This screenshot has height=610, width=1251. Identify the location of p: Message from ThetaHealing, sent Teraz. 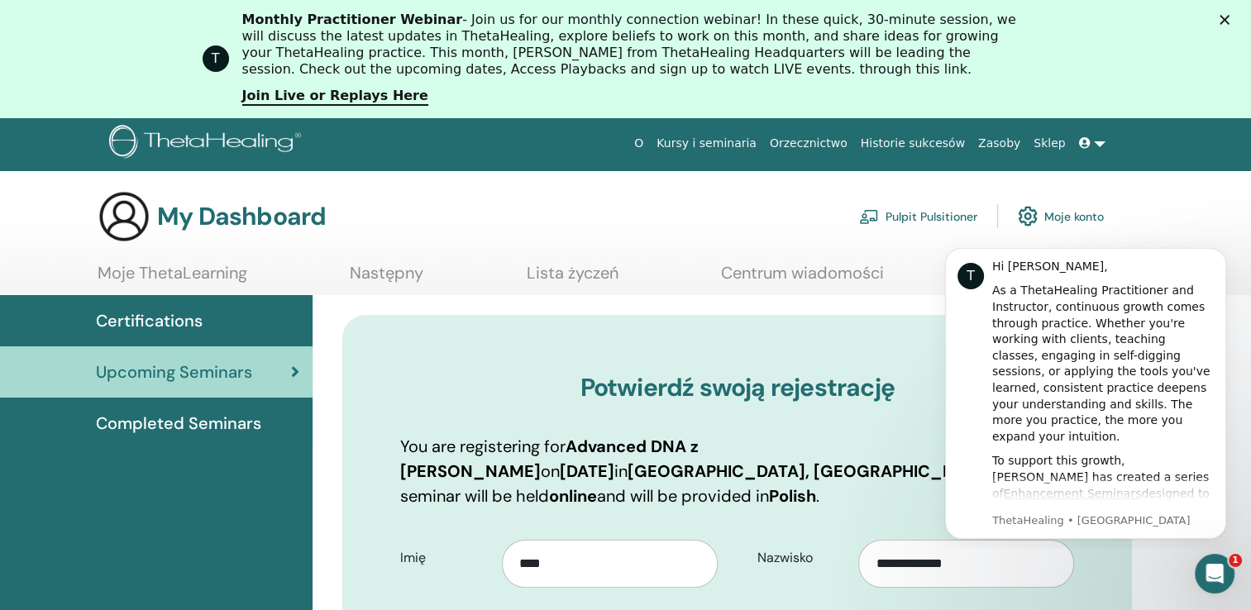
(183, 288).